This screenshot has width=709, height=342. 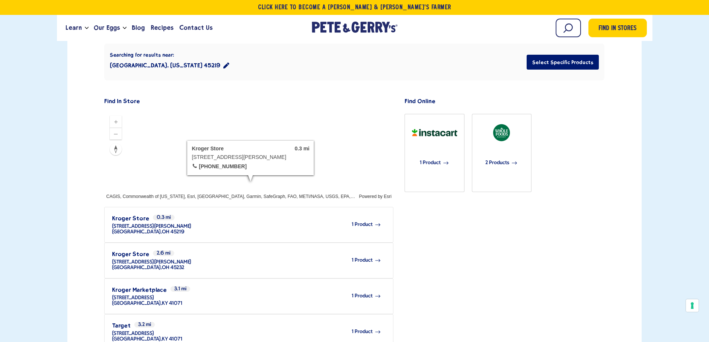 What do you see at coordinates (568, 28) in the screenshot?
I see `input: Search` at bounding box center [568, 28].